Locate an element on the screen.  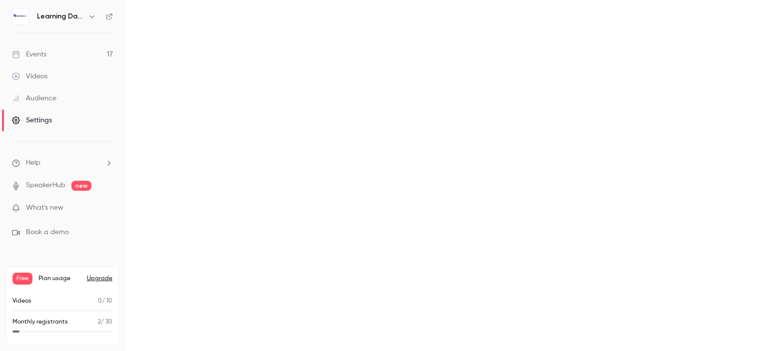
div: Events is located at coordinates (29, 54).